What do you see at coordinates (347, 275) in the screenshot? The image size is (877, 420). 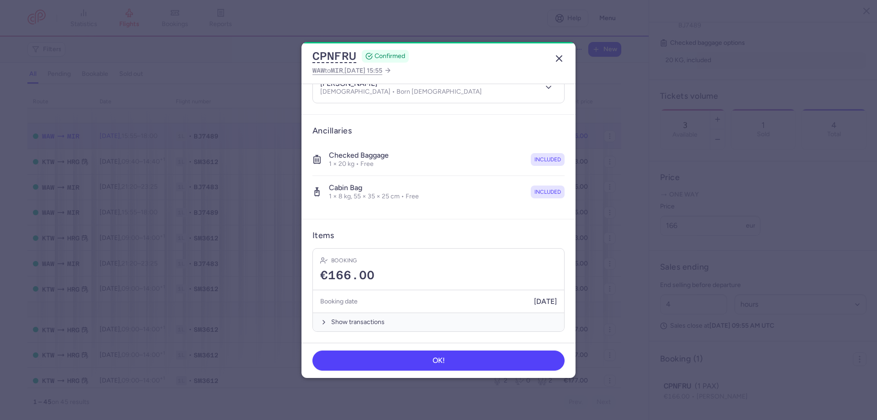 I see `span: €166.00` at bounding box center [347, 275].